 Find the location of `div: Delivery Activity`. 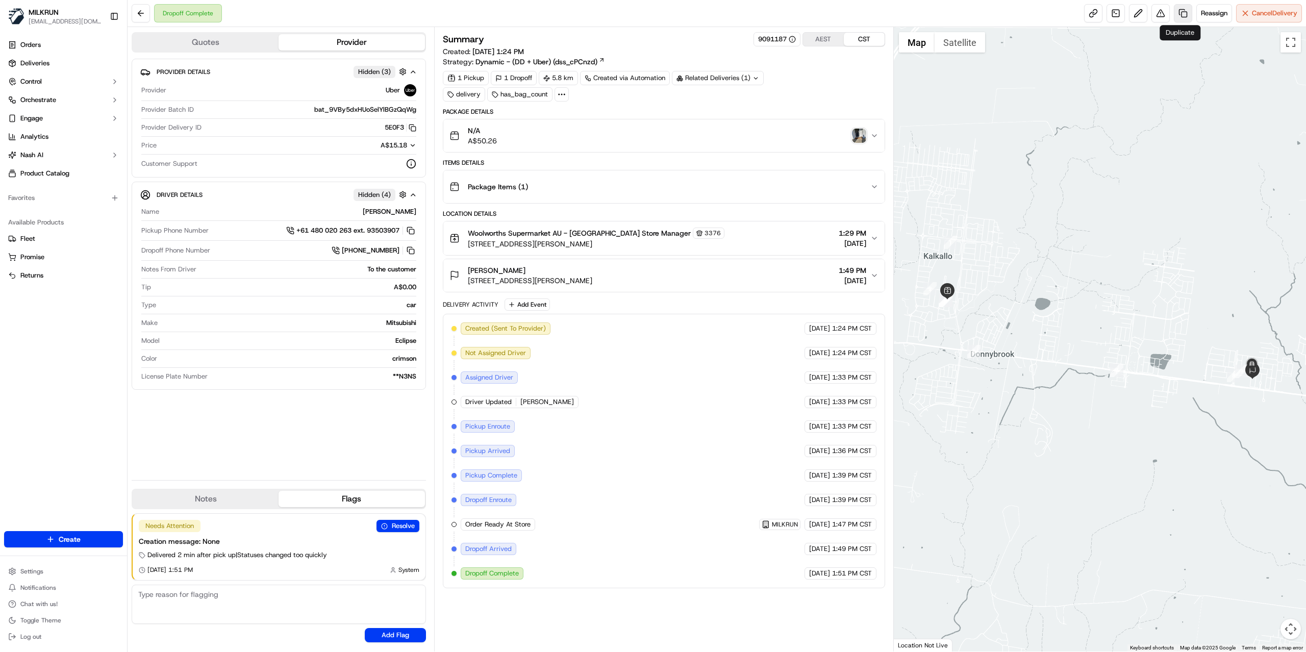

div: Delivery Activity is located at coordinates (470, 305).